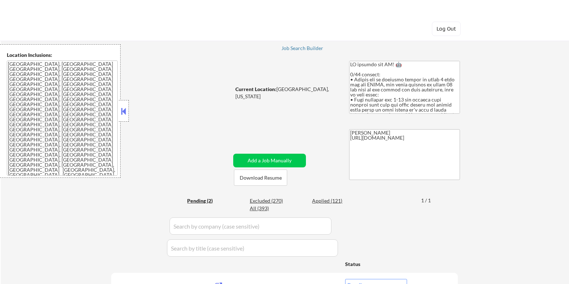 This screenshot has width=569, height=284. What do you see at coordinates (269, 160) in the screenshot?
I see `button: Add a Job Manually` at bounding box center [269, 160].